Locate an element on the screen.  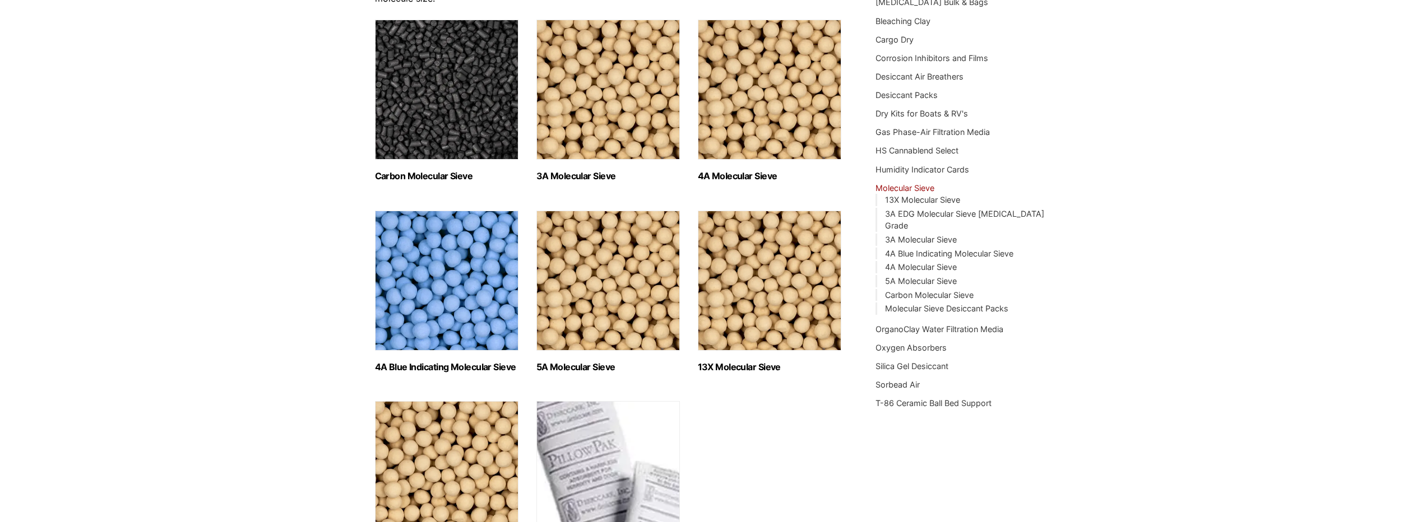
img: 4A Blue Indicating Molecular Sieve is located at coordinates (447, 281).